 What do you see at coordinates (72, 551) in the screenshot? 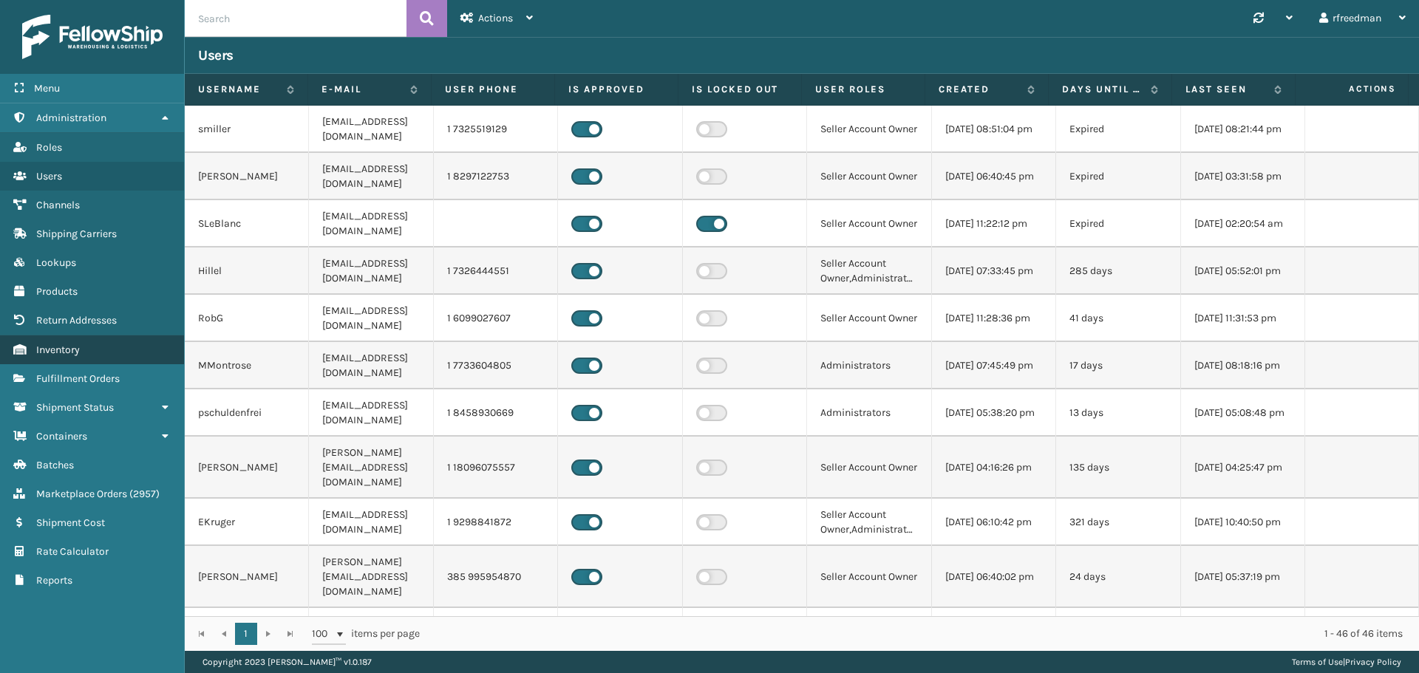
I see `span: Rate Calculator` at bounding box center [72, 551].